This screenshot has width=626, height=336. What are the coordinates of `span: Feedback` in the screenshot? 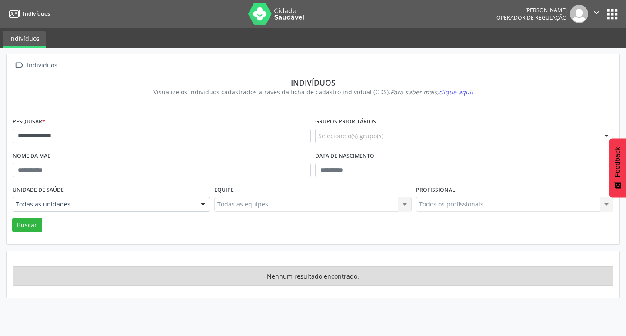 It's located at (617, 162).